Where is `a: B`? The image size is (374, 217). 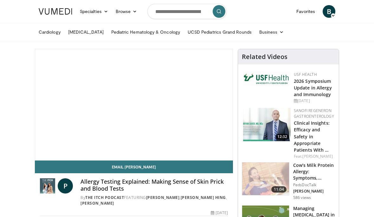 a: B is located at coordinates (329, 11).